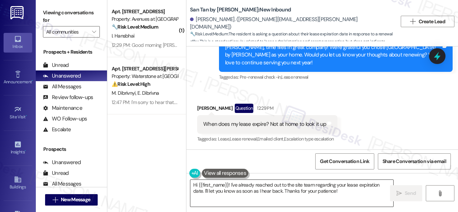  Describe the element at coordinates (71, 149) in the screenshot. I see `div: Prospects` at that location.